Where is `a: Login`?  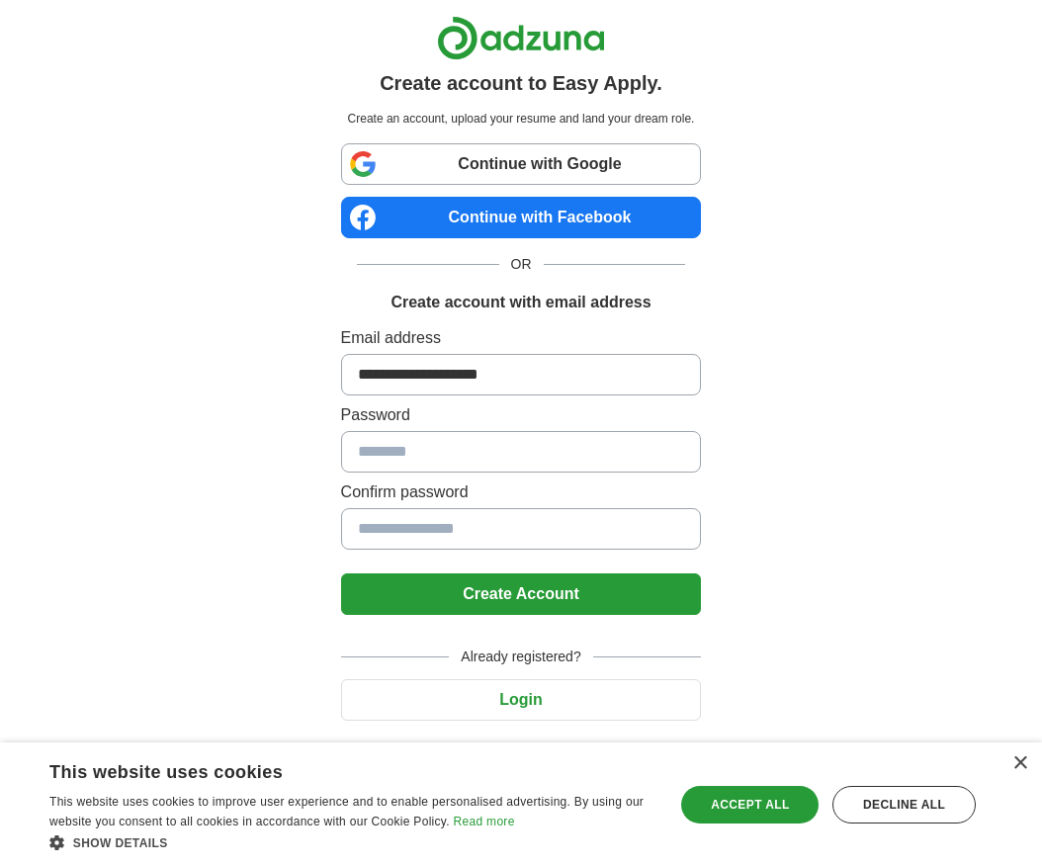
a: Login is located at coordinates (521, 699).